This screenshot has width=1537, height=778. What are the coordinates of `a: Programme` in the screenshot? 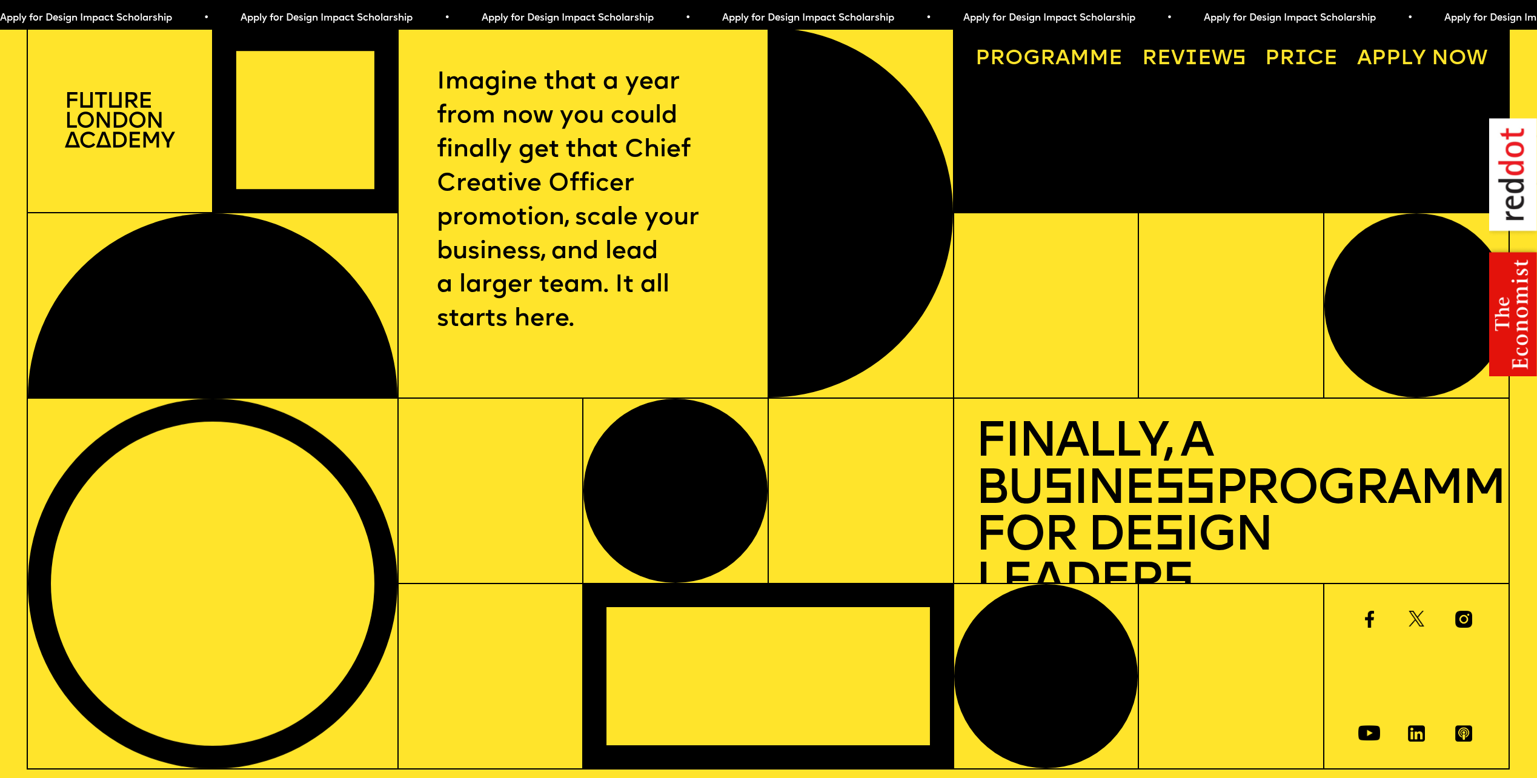 It's located at (1049, 60).